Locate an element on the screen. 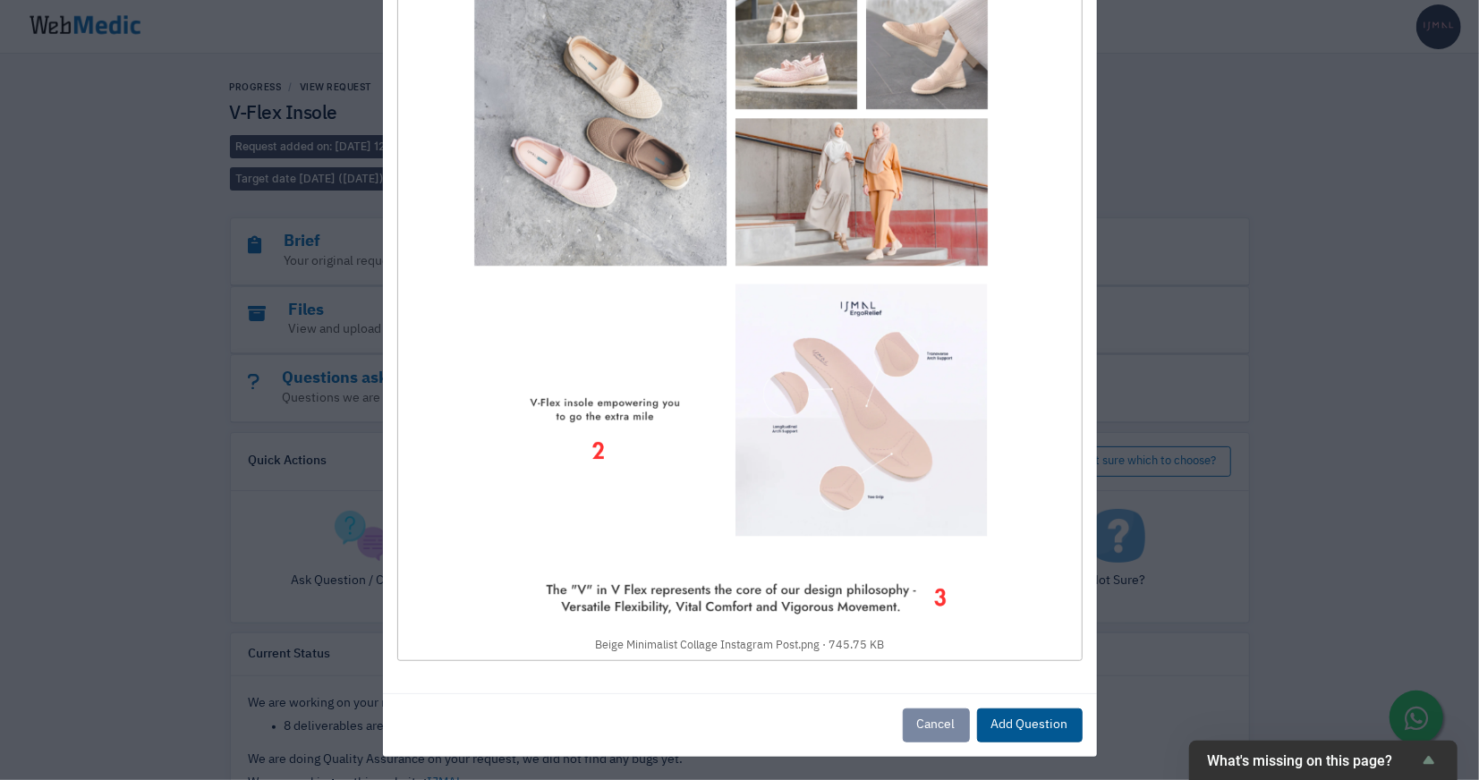 The height and width of the screenshot is (780, 1479). button: Show survey - What's missing on this page? is located at coordinates (1324, 761).